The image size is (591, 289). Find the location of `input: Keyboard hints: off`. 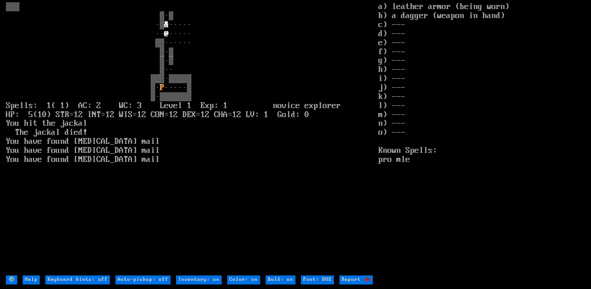

input: Keyboard hints: off is located at coordinates (77, 280).